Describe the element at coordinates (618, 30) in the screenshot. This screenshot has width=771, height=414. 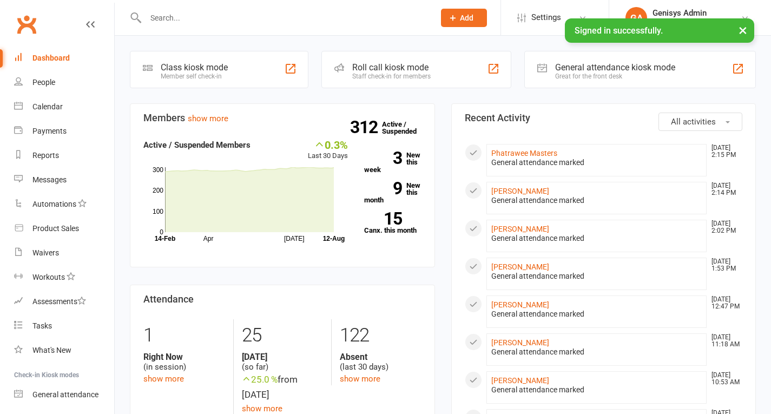
I see `span: Signed in successfully.` at that location.